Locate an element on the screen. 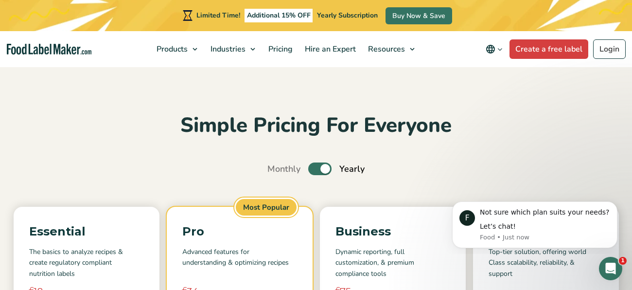 The image size is (632, 290). a: Pricing is located at coordinates (279, 49).